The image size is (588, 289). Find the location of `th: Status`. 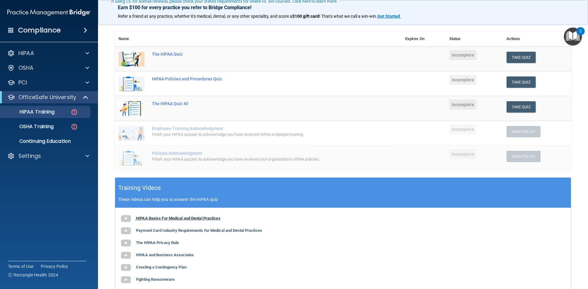

th: Status is located at coordinates (474, 39).